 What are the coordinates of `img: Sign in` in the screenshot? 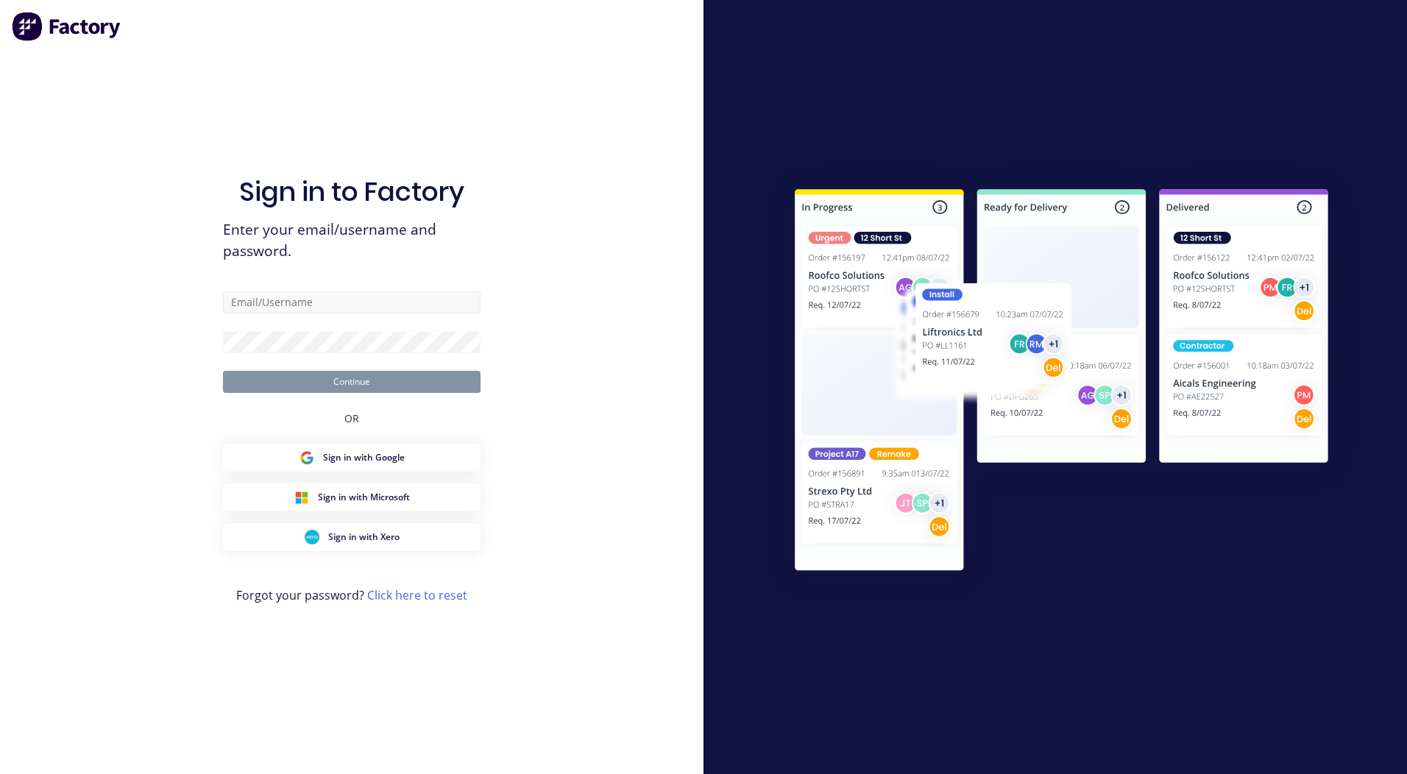 It's located at (1061, 383).